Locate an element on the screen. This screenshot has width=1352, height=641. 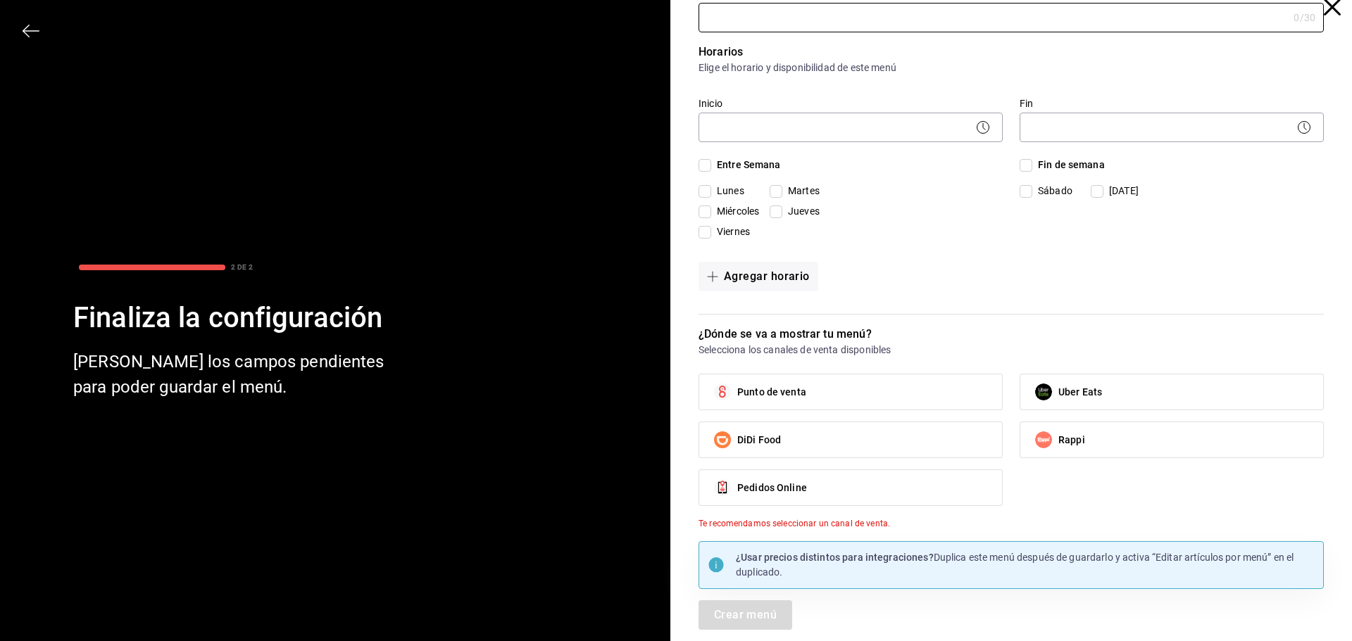
button: Agregar horario is located at coordinates (758, 277).